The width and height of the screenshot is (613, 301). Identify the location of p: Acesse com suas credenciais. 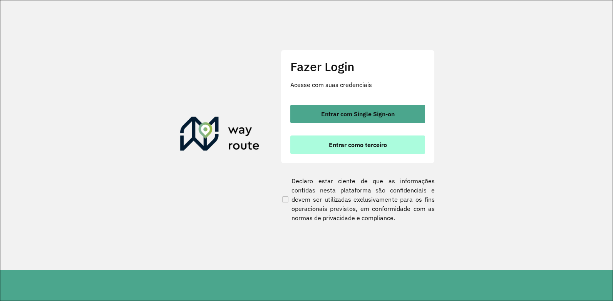
(357, 85).